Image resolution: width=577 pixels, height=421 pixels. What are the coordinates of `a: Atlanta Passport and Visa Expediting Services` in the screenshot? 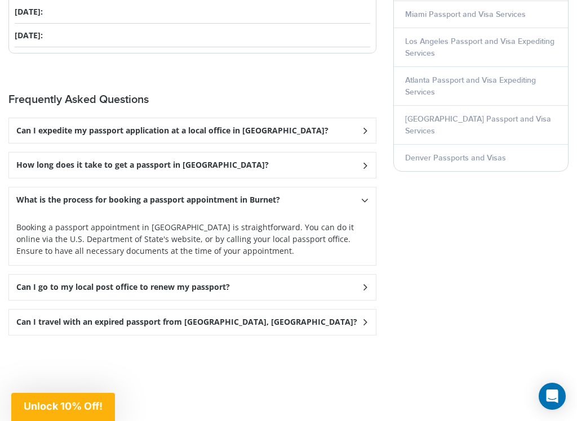 It's located at (470, 86).